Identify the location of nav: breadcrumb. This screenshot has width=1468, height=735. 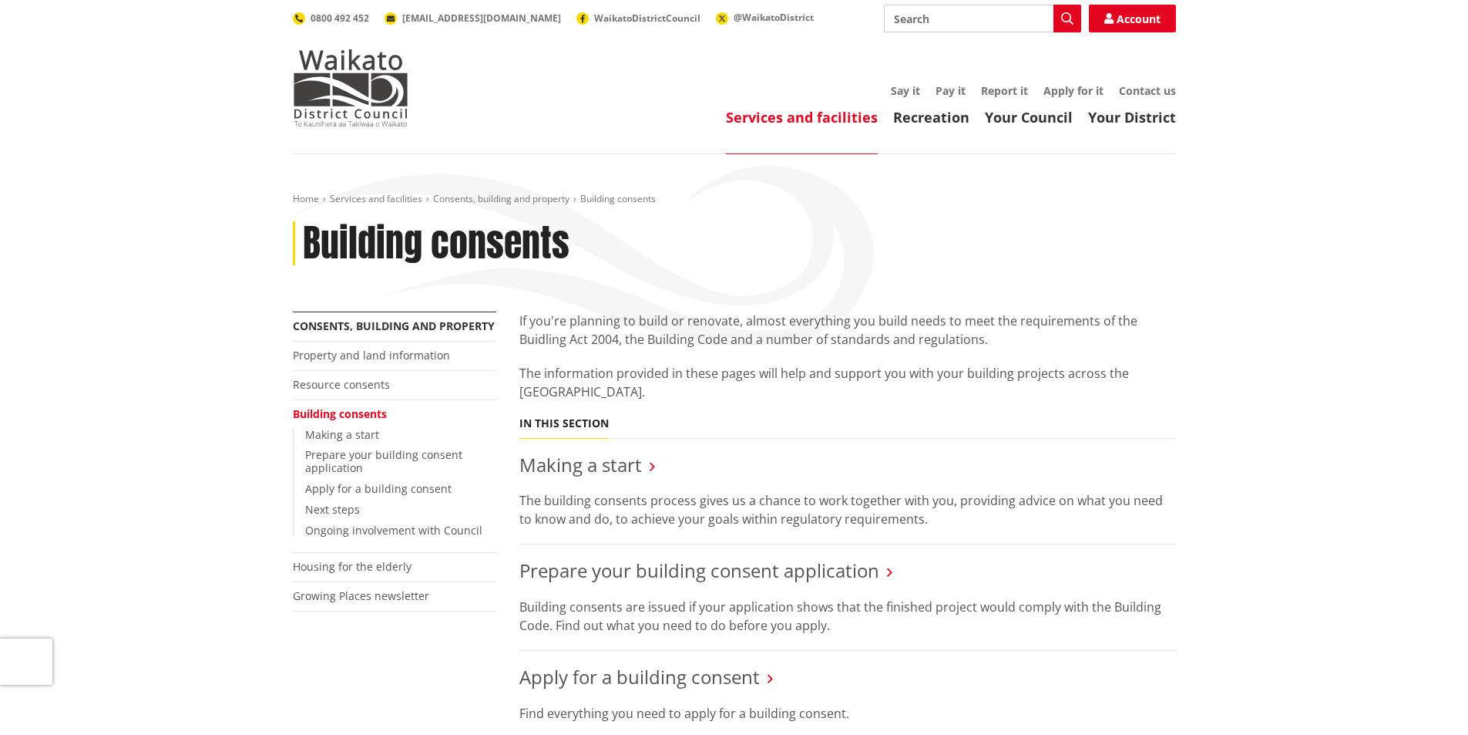
(735, 199).